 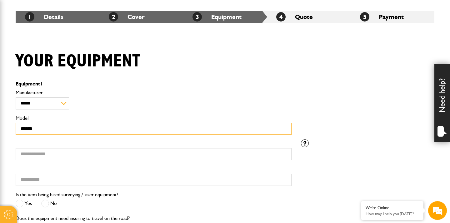 I want to click on h1: Your equipment, so click(x=78, y=61).